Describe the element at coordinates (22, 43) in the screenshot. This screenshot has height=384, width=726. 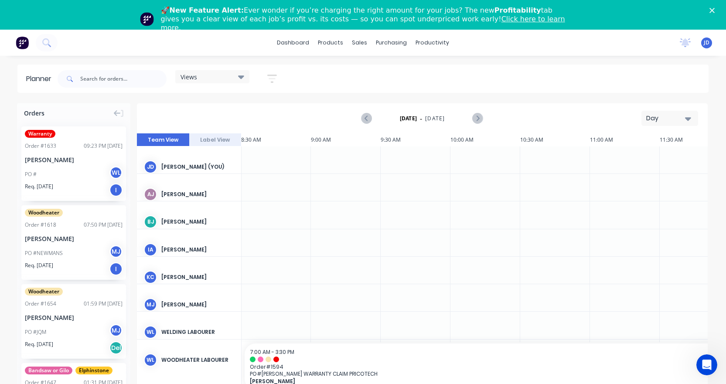
I see `img: Factory` at that location.